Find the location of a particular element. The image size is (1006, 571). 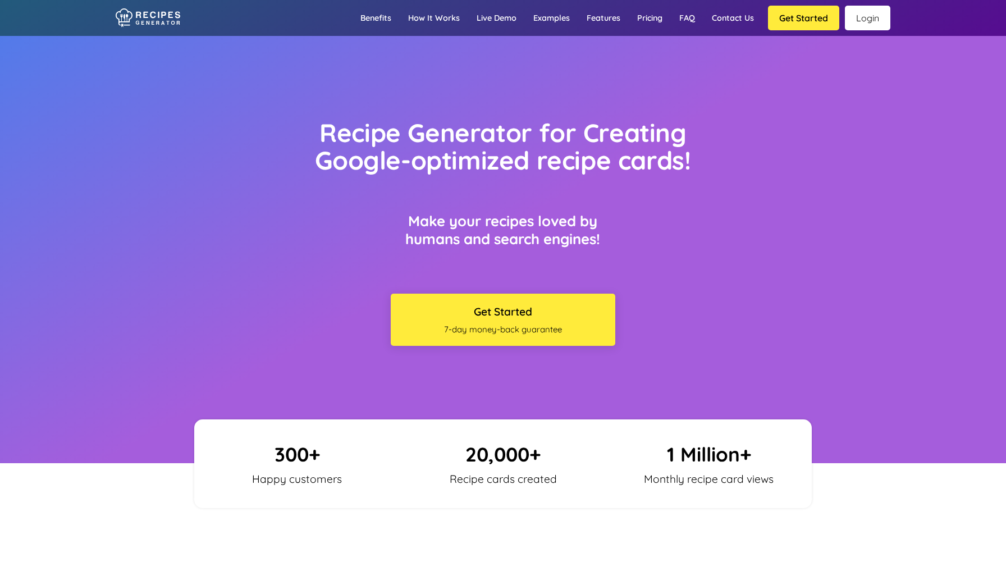

a: Contact us is located at coordinates (733, 18).